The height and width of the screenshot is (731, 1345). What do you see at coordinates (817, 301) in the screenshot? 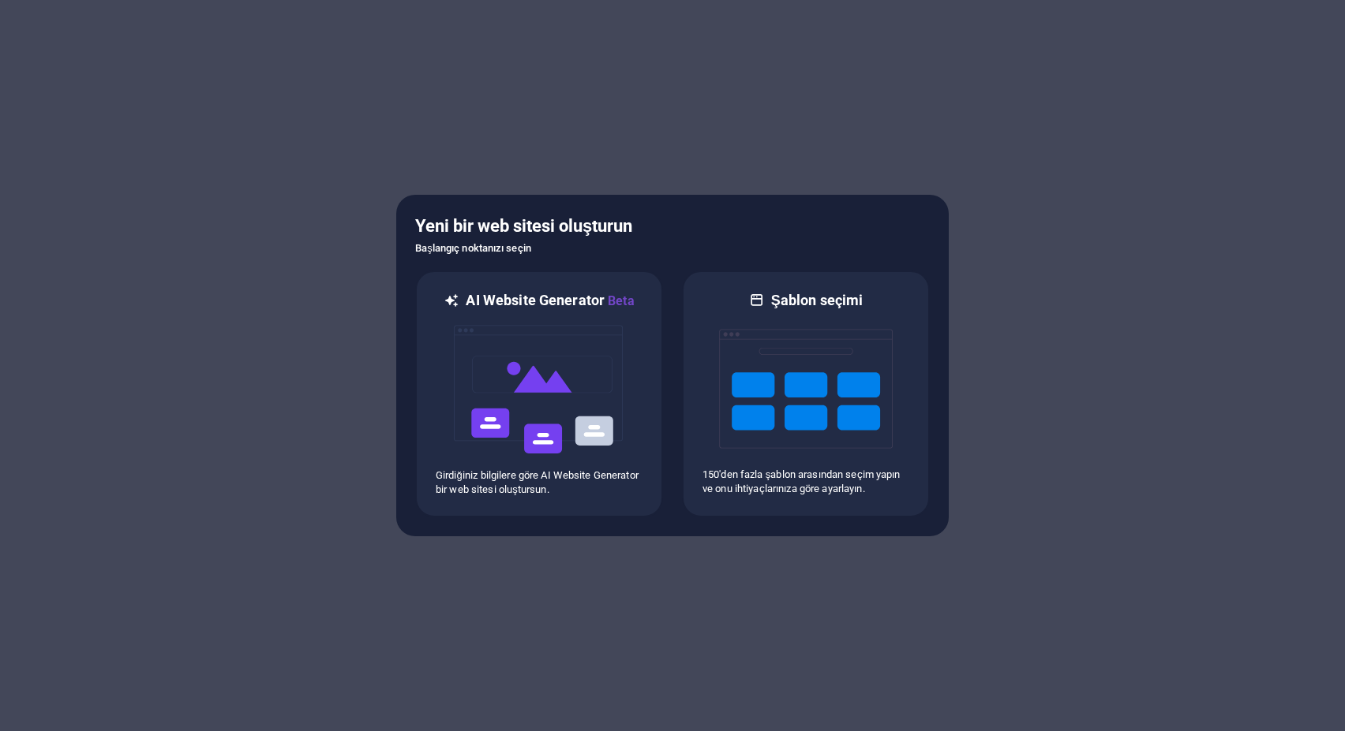
I see `h6: Şablon seçimi` at bounding box center [817, 301].